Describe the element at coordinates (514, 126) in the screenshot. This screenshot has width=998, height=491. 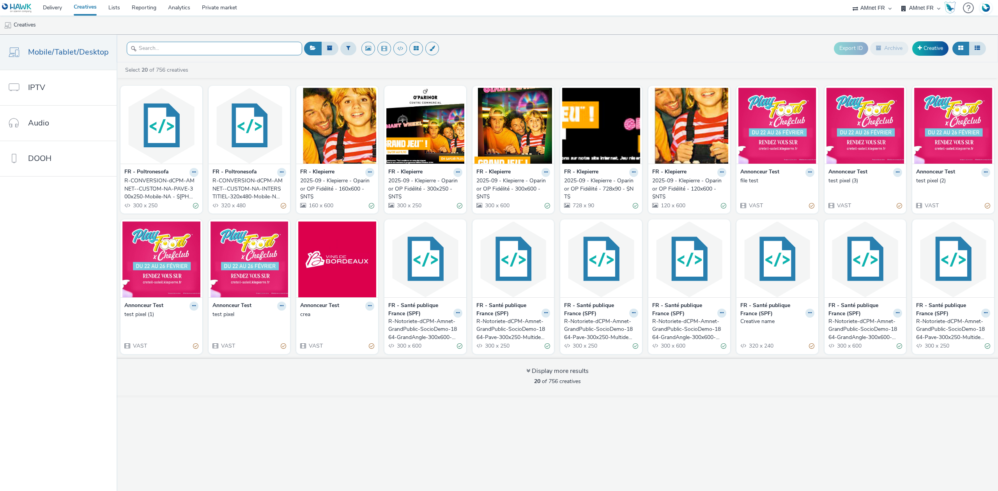
I see `img: 2025-09 - Klepierre - Oparinor OP Fidélité - 300x600 - $NT$ visual` at that location.